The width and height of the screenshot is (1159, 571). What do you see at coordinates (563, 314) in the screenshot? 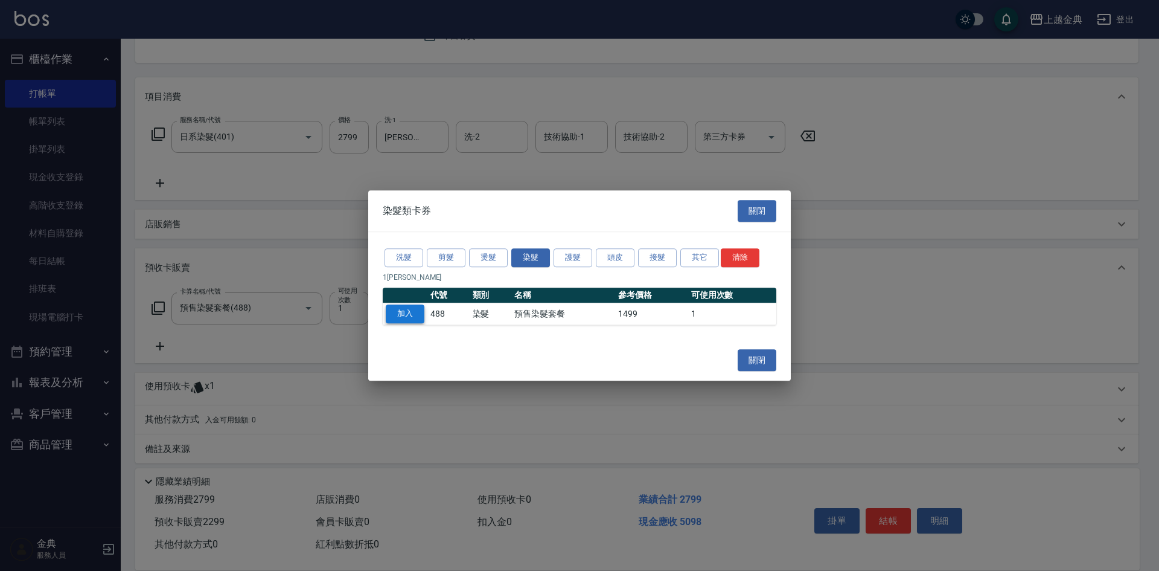
I see `td: 預售染髮套餐` at bounding box center [563, 314].